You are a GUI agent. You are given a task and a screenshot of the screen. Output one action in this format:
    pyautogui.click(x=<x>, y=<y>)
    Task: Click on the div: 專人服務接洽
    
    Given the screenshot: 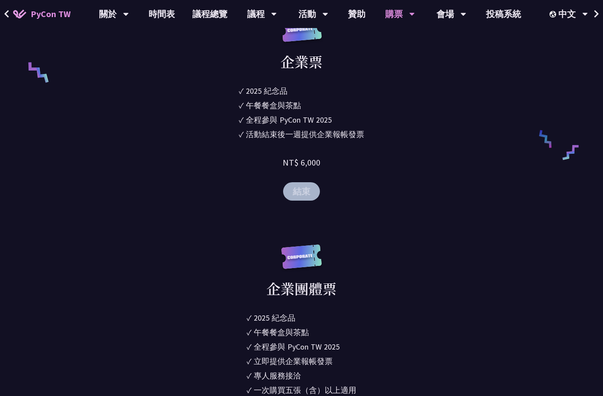 What is the action you would take?
    pyautogui.click(x=277, y=376)
    